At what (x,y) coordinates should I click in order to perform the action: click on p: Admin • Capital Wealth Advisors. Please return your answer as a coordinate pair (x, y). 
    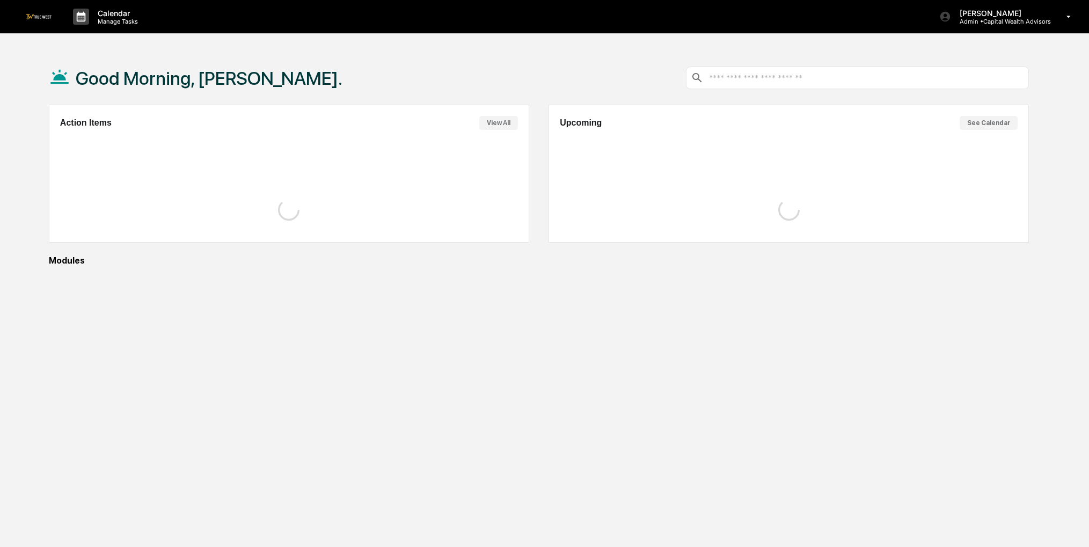
    Looking at the image, I should click on (1001, 21).